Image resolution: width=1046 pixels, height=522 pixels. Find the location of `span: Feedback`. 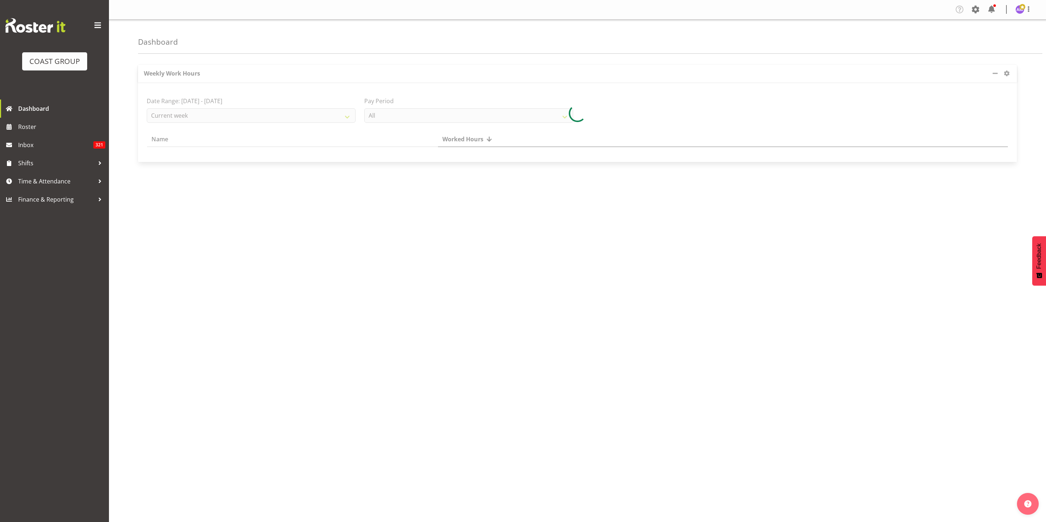

span: Feedback is located at coordinates (1039, 256).